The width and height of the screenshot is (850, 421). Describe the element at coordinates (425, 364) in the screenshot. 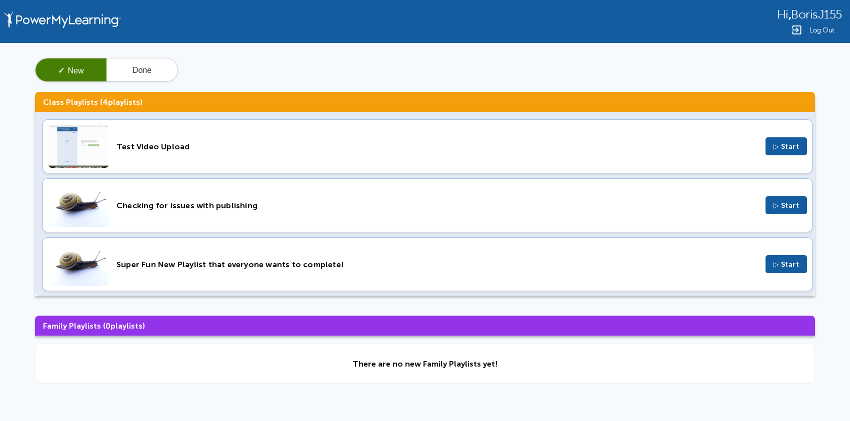

I see `div: There are no new Family Playlists yet!` at that location.